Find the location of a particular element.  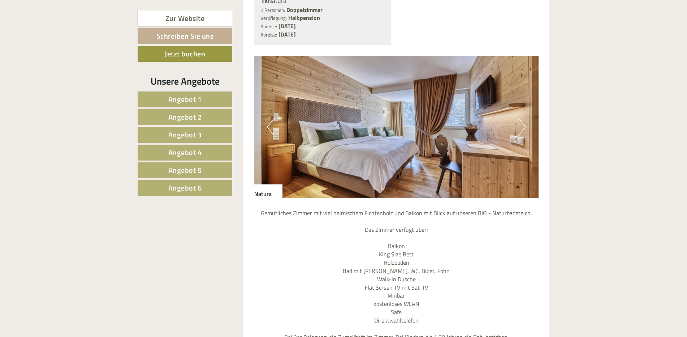

a: Zur Website is located at coordinates (185, 18).